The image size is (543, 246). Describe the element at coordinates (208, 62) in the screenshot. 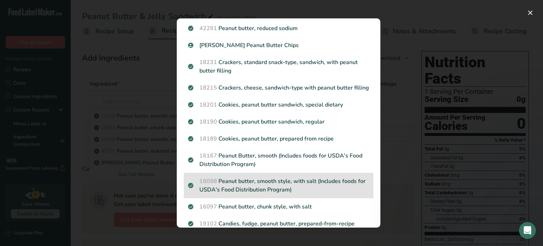

I see `span: 18231` at that location.